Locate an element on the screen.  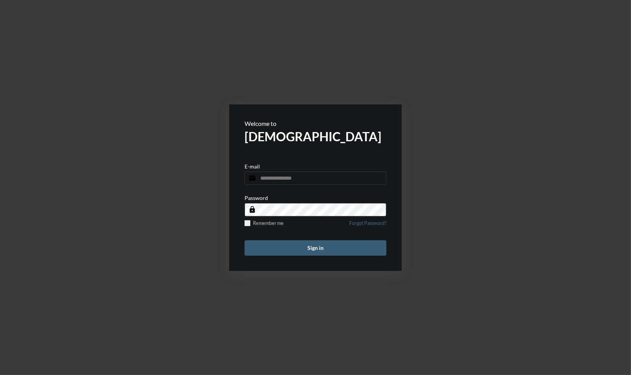
button: Sign in is located at coordinates (316, 248).